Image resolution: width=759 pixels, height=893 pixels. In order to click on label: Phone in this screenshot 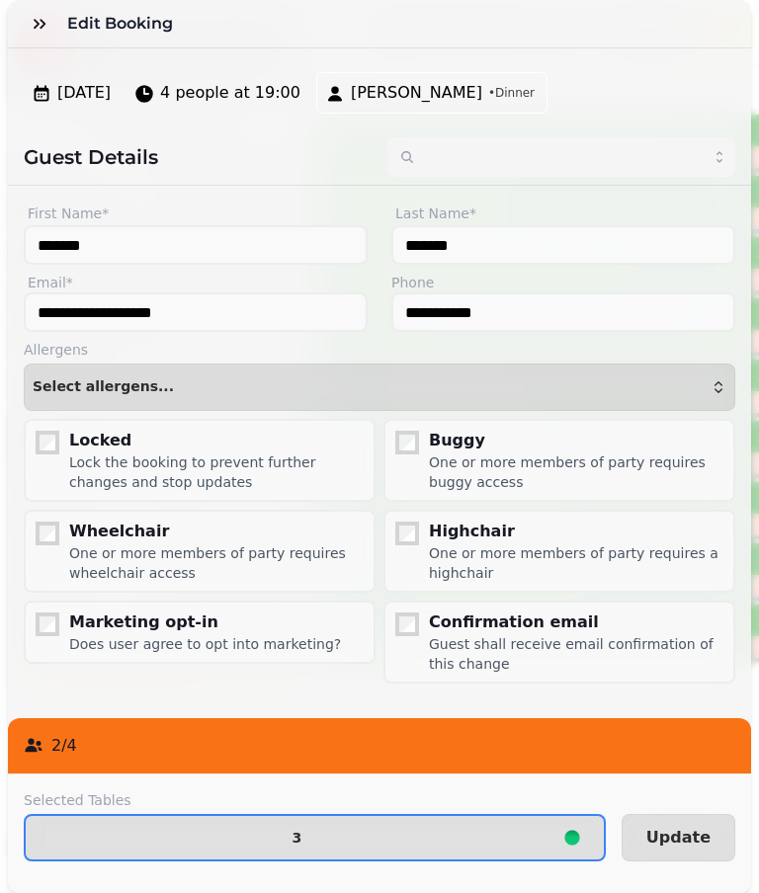, I will do `click(563, 282)`.